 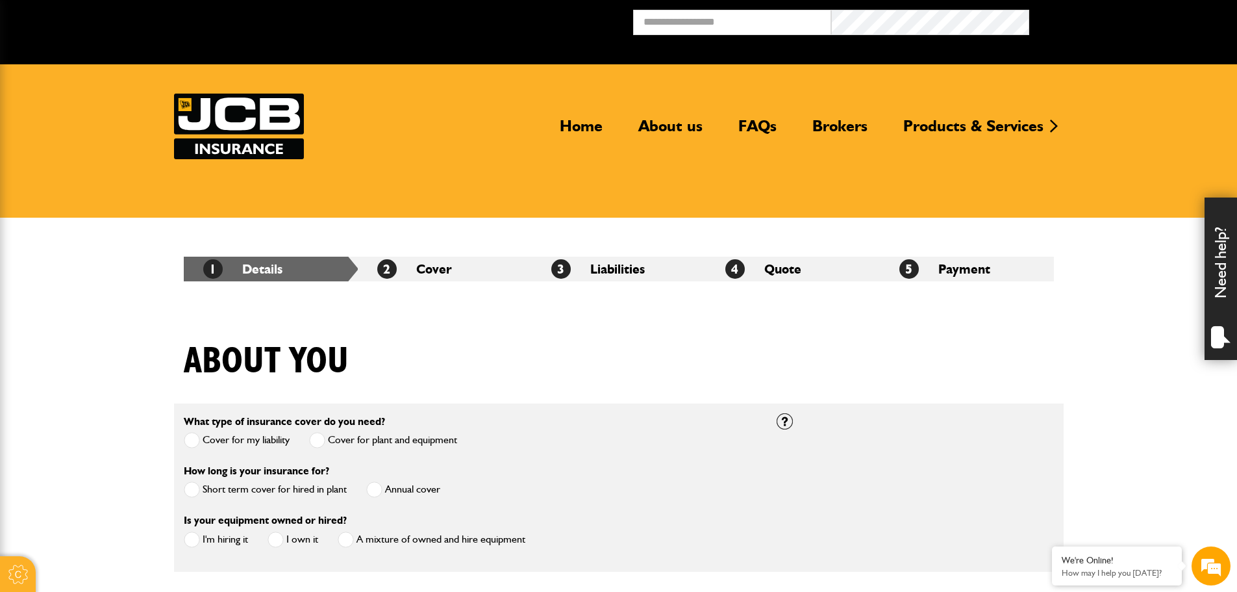 I want to click on label: What type of insurance cover do you need?, so click(x=284, y=422).